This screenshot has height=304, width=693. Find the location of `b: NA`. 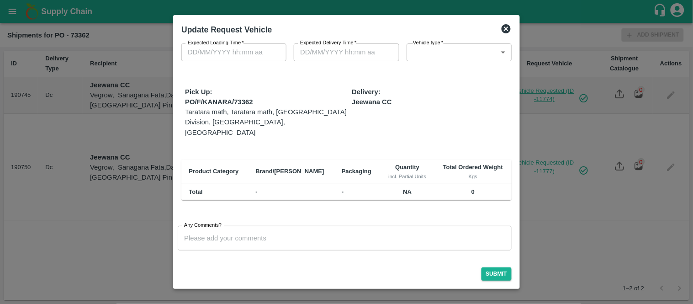

b: NA is located at coordinates (407, 191).